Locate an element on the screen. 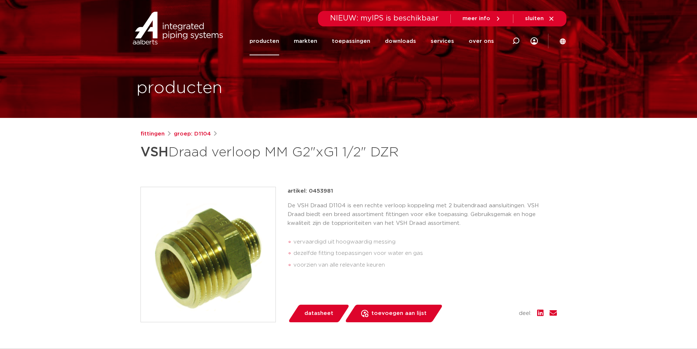 The width and height of the screenshot is (697, 349). h1: Draad verloop MM G2"xG1 1/2" DZR is located at coordinates (278, 152).